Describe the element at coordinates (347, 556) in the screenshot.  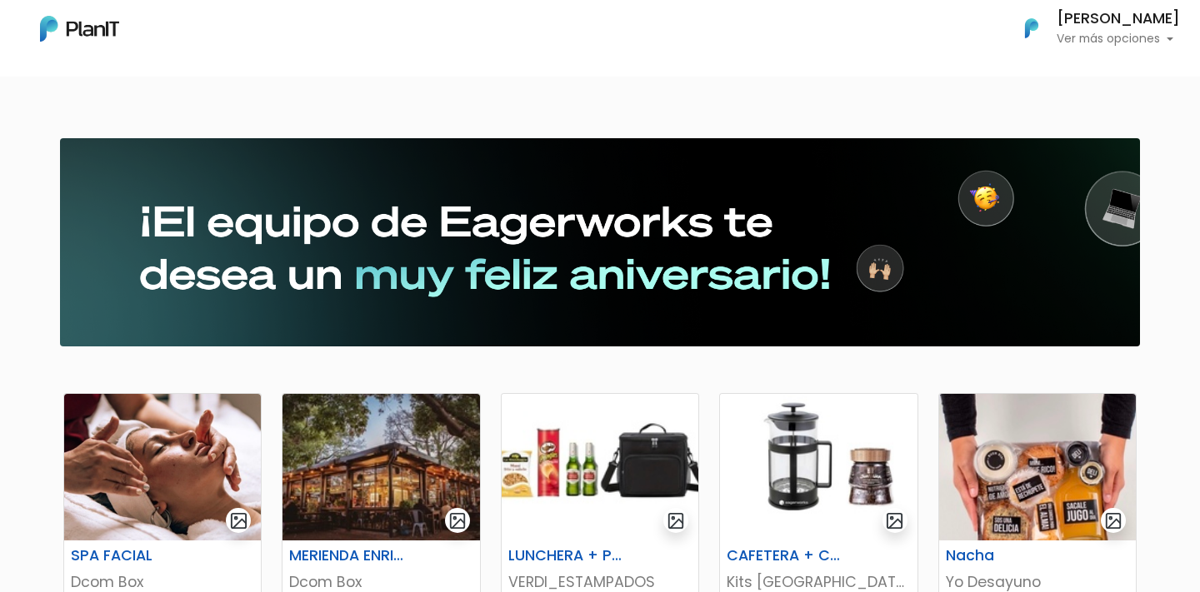
I see `h6: MERIENDA ENRIQUETA CAFÉ` at that location.